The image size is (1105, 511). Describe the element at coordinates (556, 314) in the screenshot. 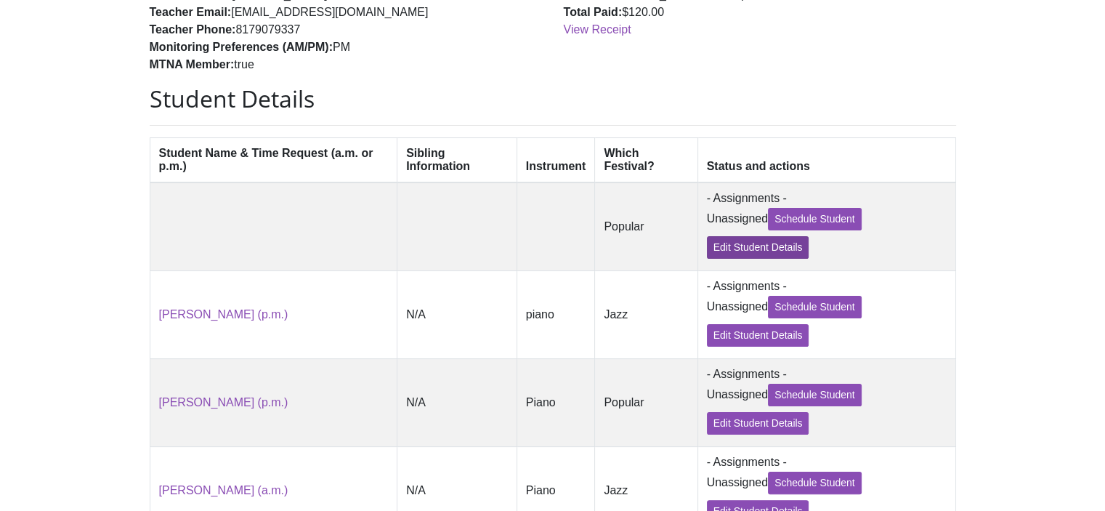

I see `td: piano` at that location.